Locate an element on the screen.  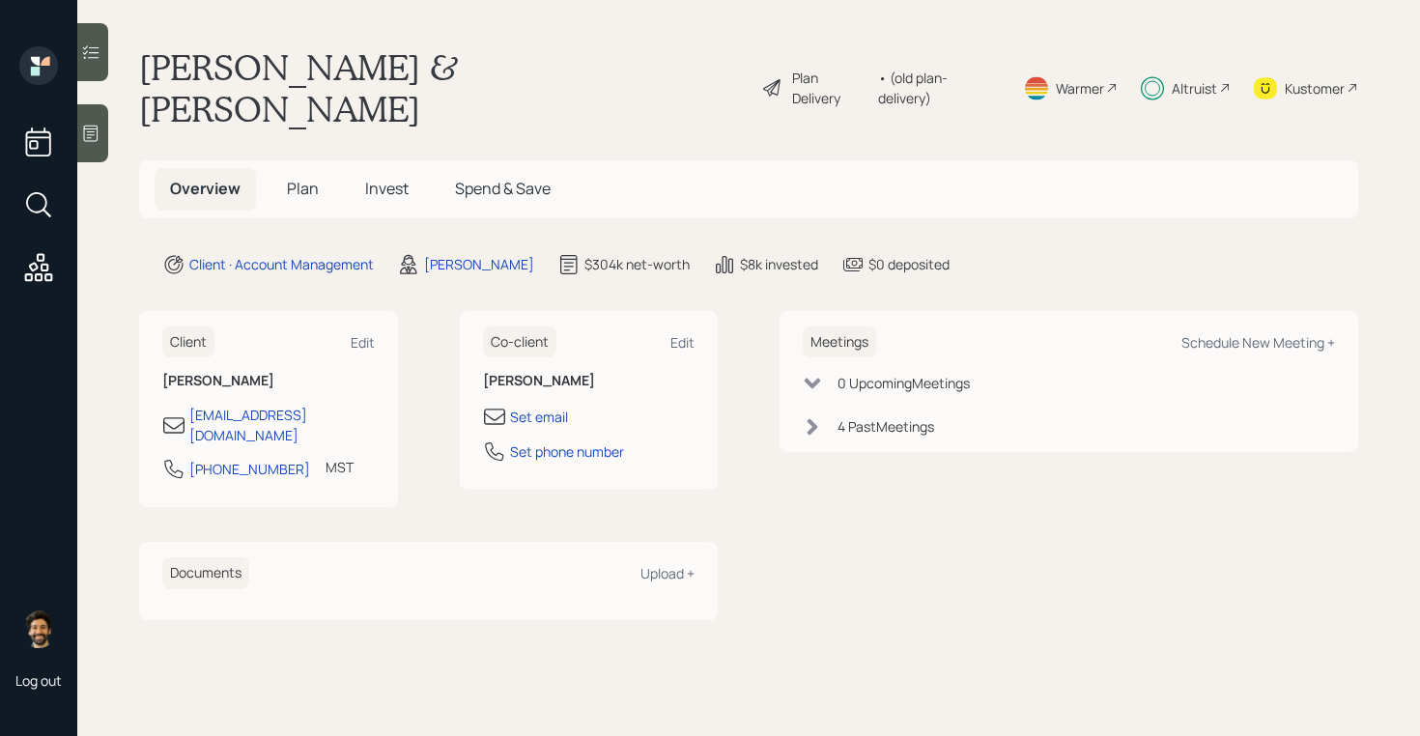
div: $304k net-worth is located at coordinates (637, 264).